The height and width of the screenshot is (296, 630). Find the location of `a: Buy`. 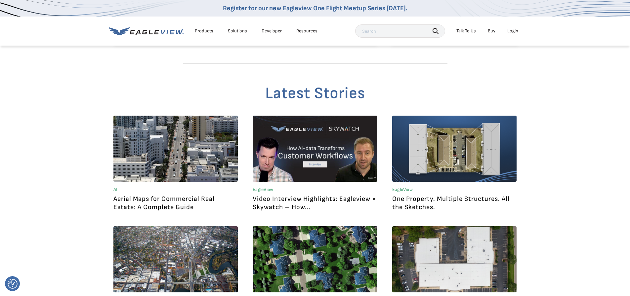

a: Buy is located at coordinates (491, 31).